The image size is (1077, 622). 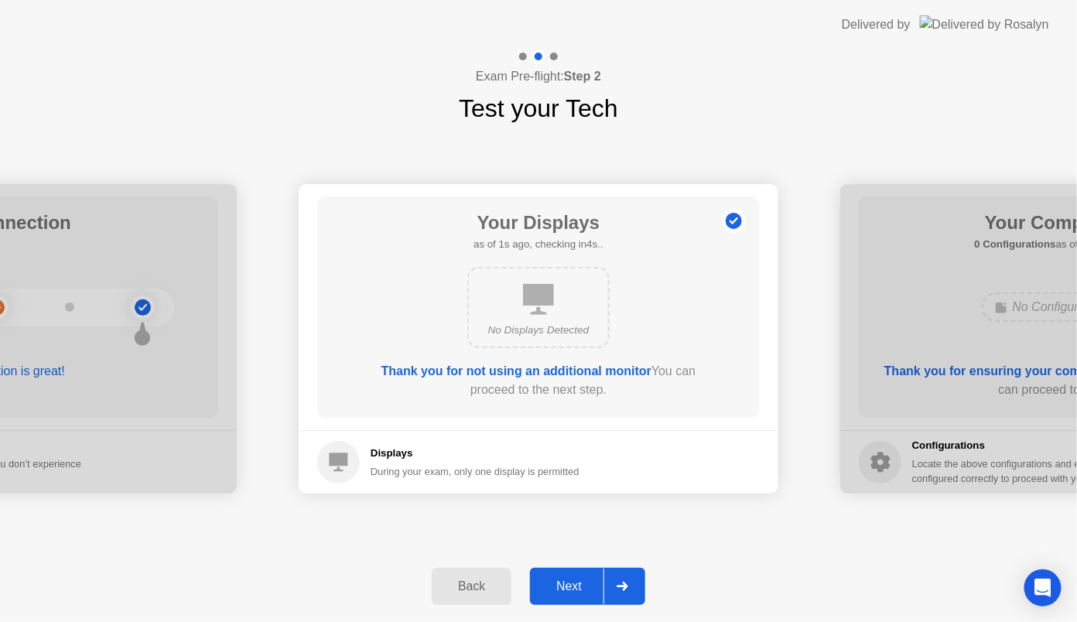 I want to click on div: You can proceed to the next step., so click(x=538, y=381).